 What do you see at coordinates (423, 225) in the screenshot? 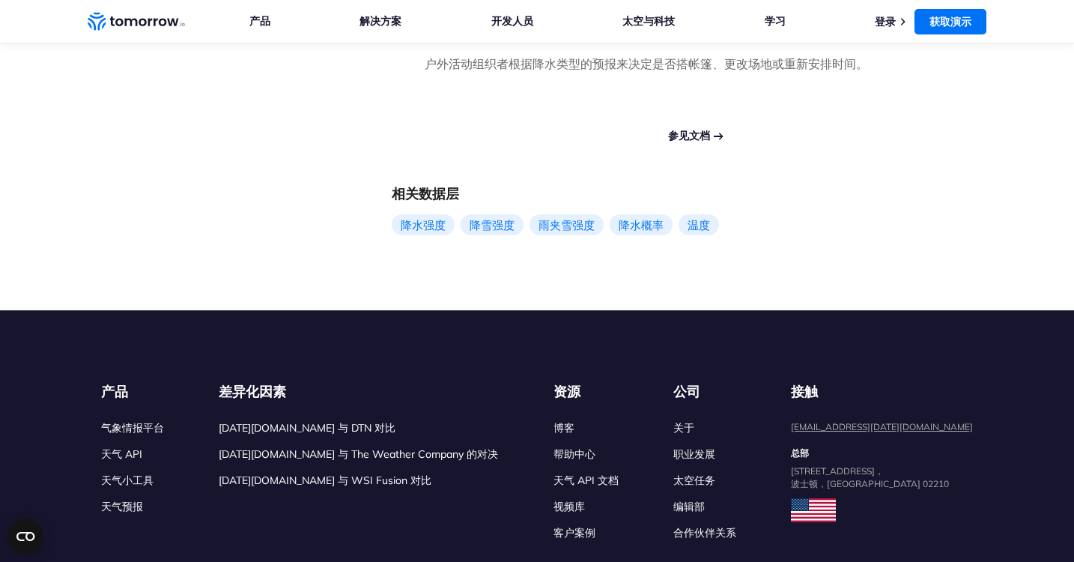
I see `font: 降水强度` at bounding box center [423, 225].